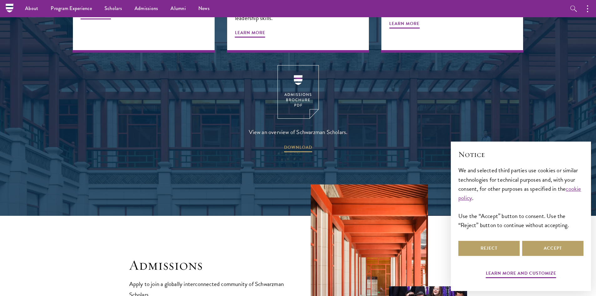 The width and height of the screenshot is (596, 296). Describe the element at coordinates (521, 154) in the screenshot. I see `h2: Notice` at that location.